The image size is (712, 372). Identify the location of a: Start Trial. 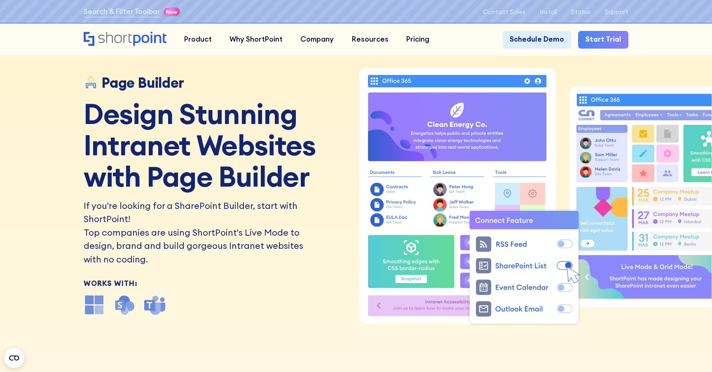
(603, 40).